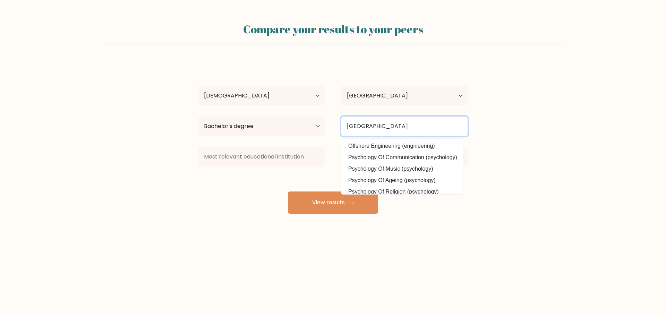 The height and width of the screenshot is (316, 666). I want to click on option: Psychology Of Music (psychology), so click(402, 169).